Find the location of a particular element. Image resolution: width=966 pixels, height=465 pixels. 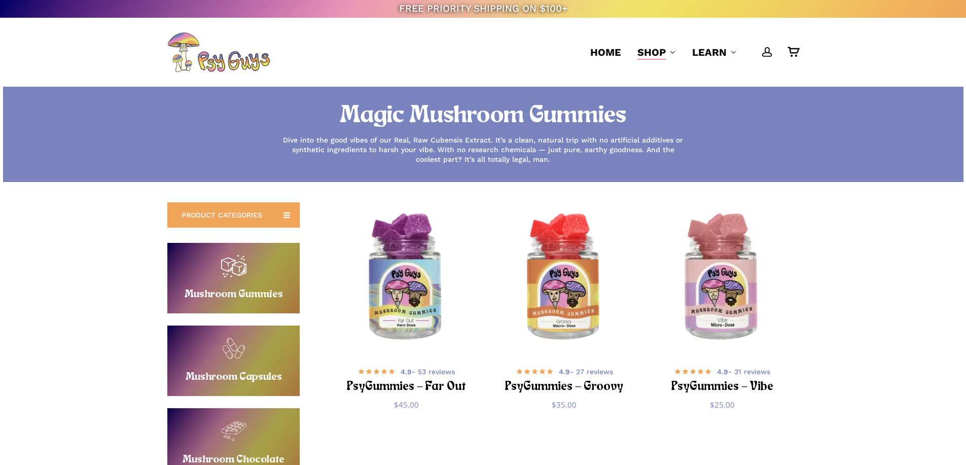

a: Home is located at coordinates (605, 52).